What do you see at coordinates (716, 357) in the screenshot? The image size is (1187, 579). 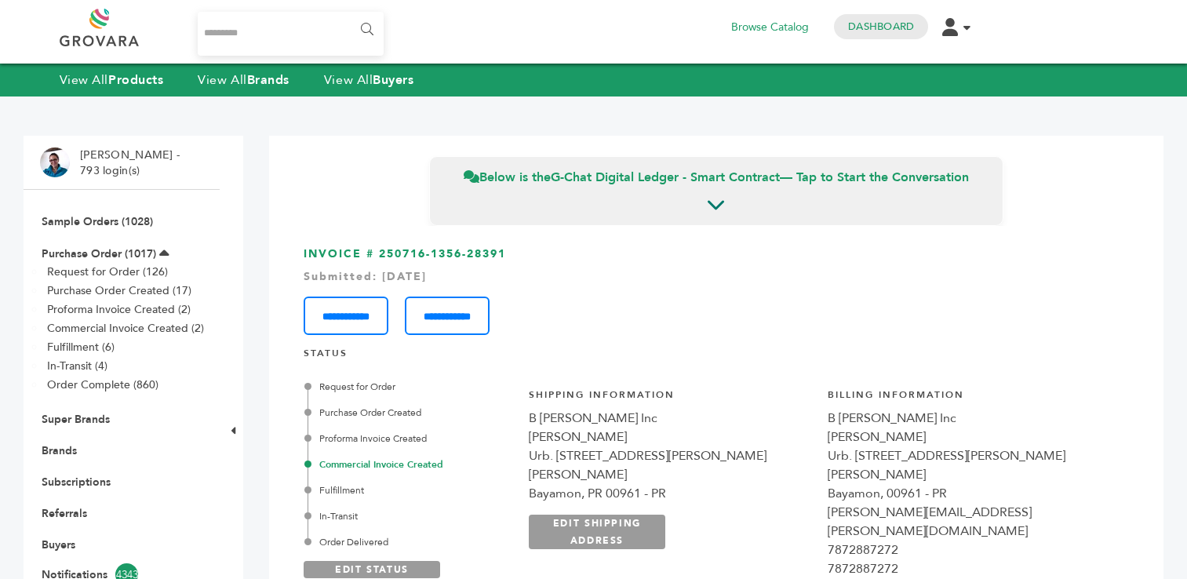 I see `h4: STATUS` at bounding box center [716, 357].